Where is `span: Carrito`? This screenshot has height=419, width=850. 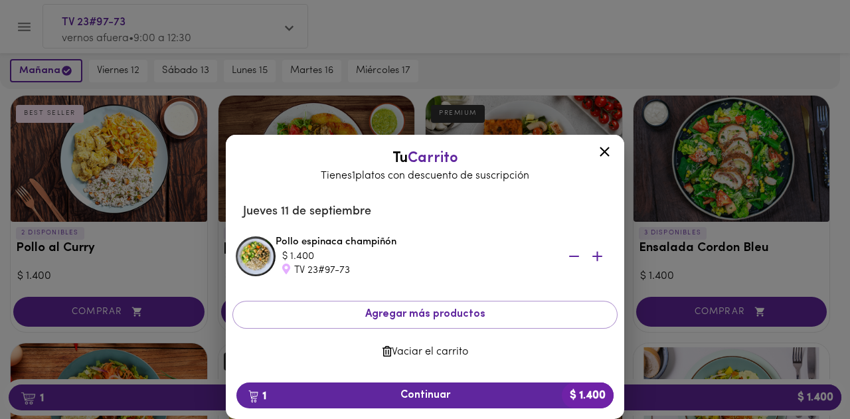
span: Carrito is located at coordinates (433, 158).